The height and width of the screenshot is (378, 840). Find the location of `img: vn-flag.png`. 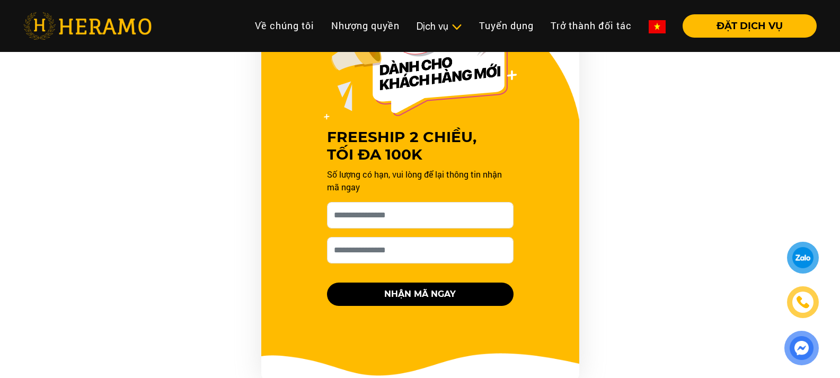

img: vn-flag.png is located at coordinates (657, 27).